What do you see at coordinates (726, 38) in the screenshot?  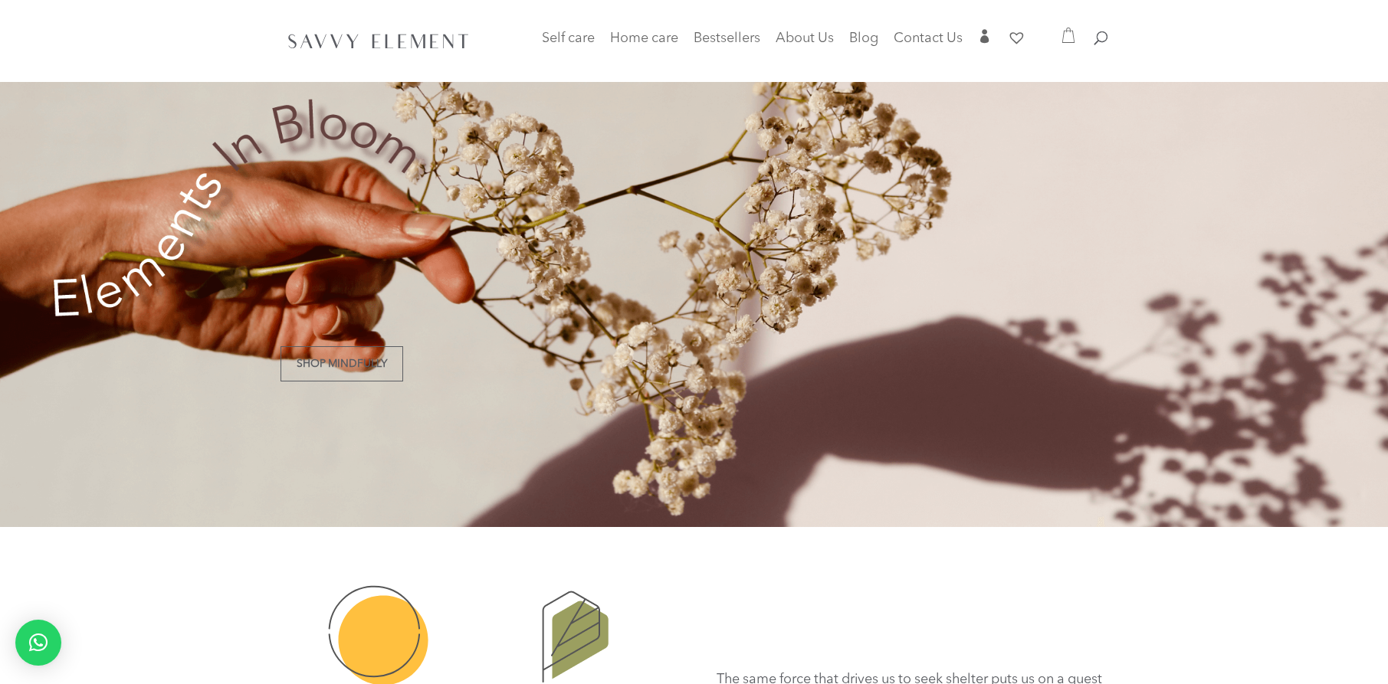 I see `span: Bestsellers` at bounding box center [726, 38].